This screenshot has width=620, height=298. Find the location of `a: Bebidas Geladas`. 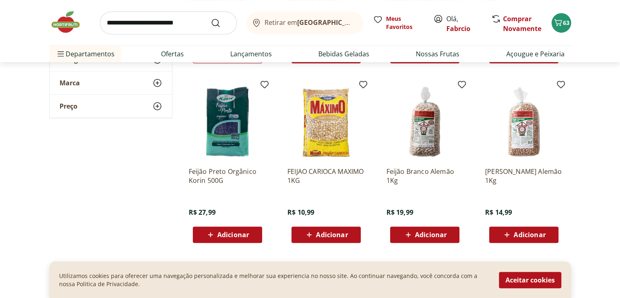

a: Bebidas Geladas is located at coordinates (344, 54).